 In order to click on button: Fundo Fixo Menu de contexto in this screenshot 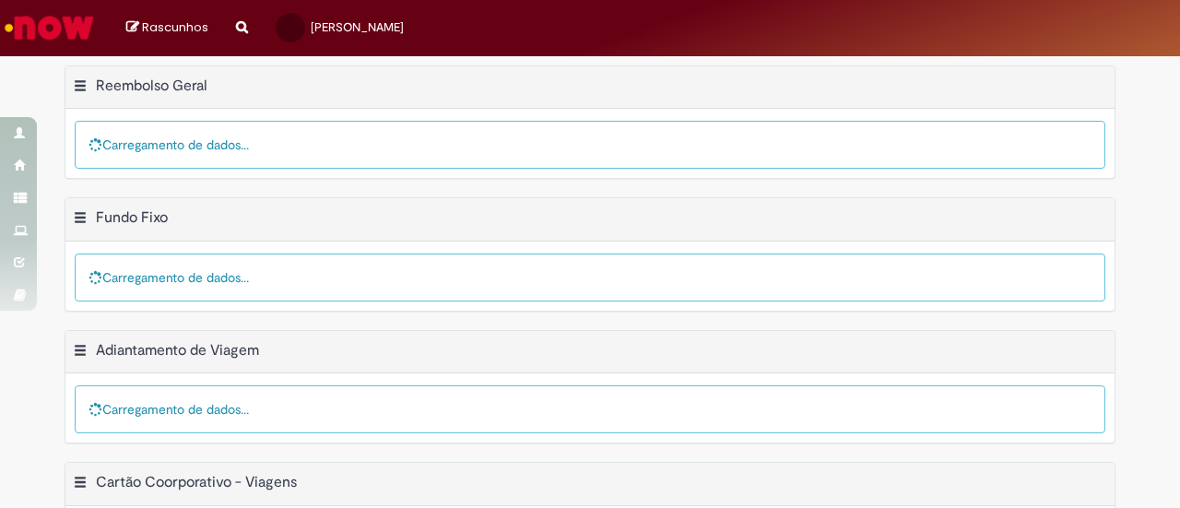, I will do `click(80, 220)`.